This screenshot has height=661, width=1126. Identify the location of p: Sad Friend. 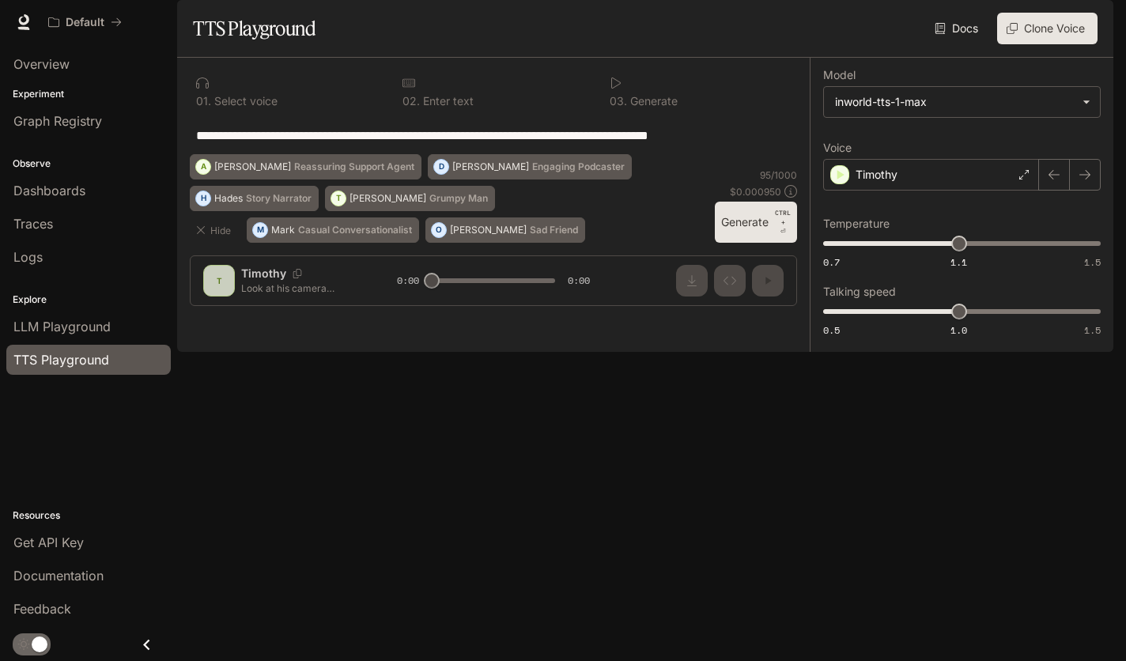
(554, 230).